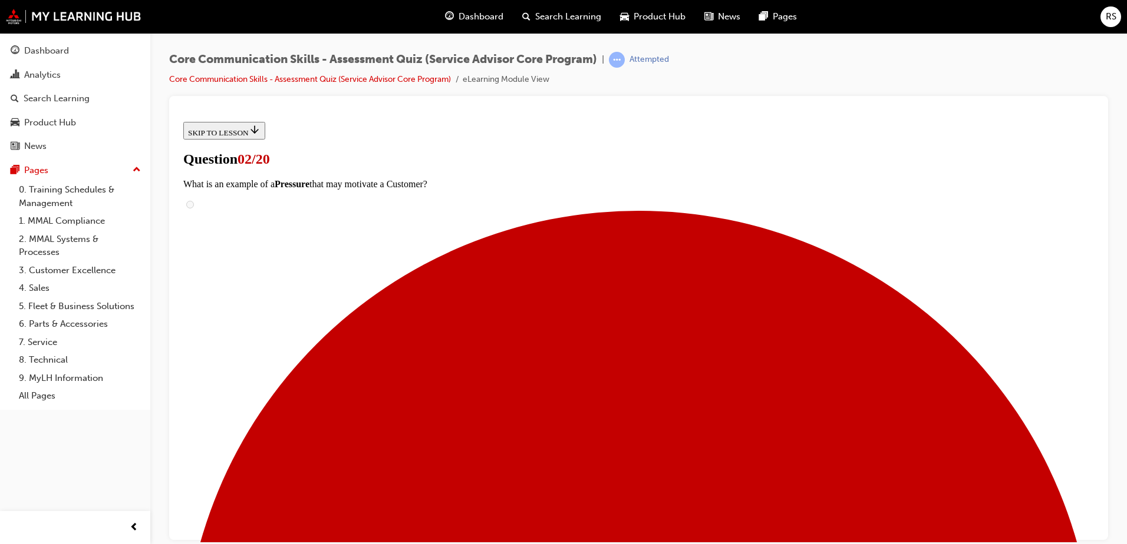  Describe the element at coordinates (35, 146) in the screenshot. I see `div: News` at that location.